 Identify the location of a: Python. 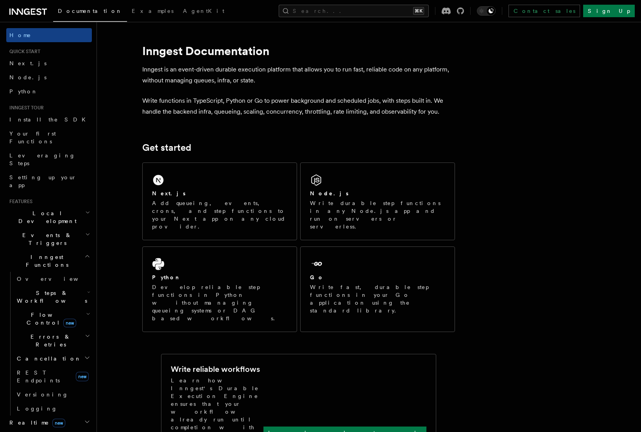
(49, 91).